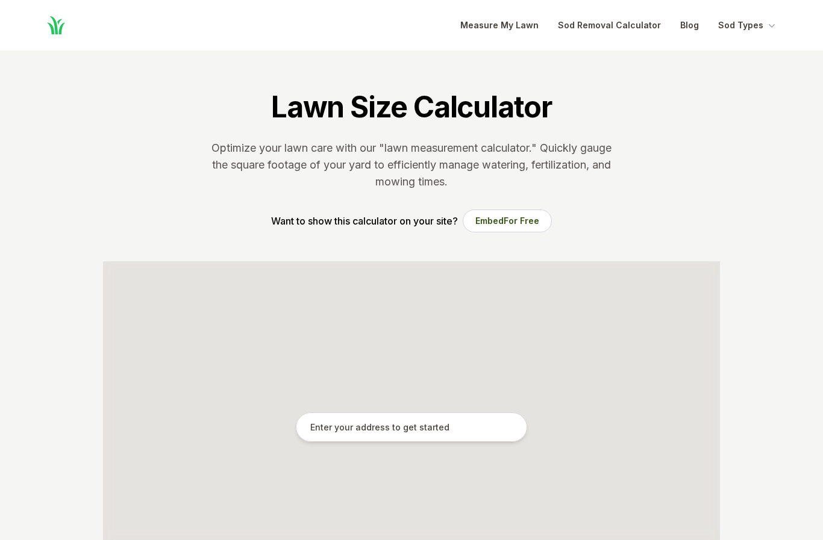  Describe the element at coordinates (507, 221) in the screenshot. I see `button: EmbedFor Free` at that location.